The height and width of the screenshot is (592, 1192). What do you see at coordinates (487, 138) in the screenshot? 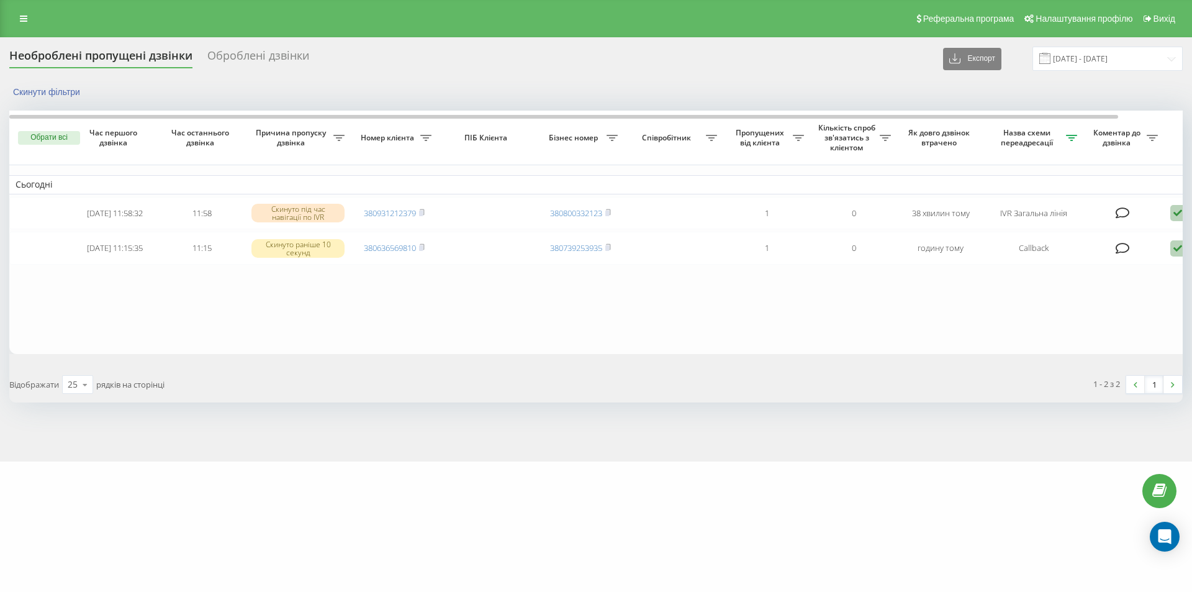
I see `span: ПІБ Клієнта` at bounding box center [487, 138].